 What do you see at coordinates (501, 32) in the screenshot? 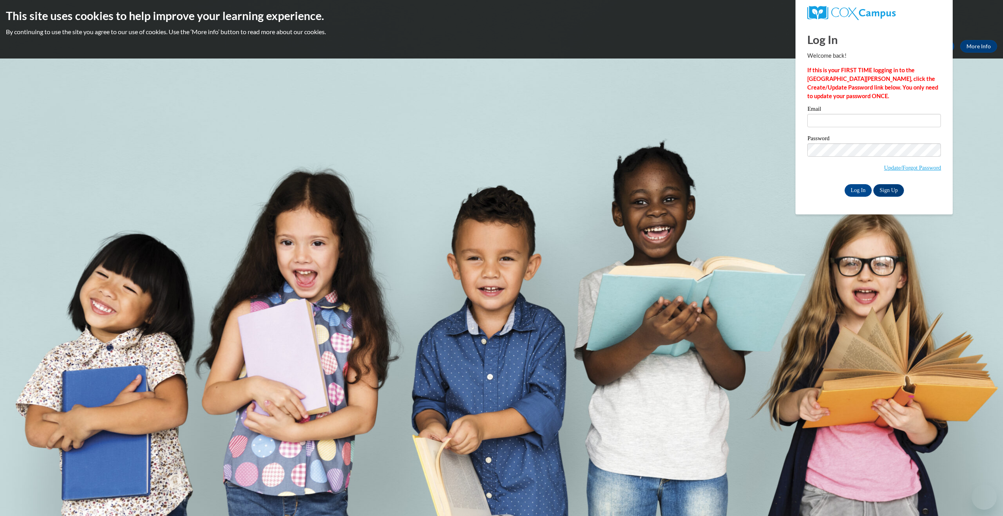
I see `p: By continuing to use the site you agree to our use of cookies. Use the ‘More info’ button to read...` at bounding box center [501, 32].